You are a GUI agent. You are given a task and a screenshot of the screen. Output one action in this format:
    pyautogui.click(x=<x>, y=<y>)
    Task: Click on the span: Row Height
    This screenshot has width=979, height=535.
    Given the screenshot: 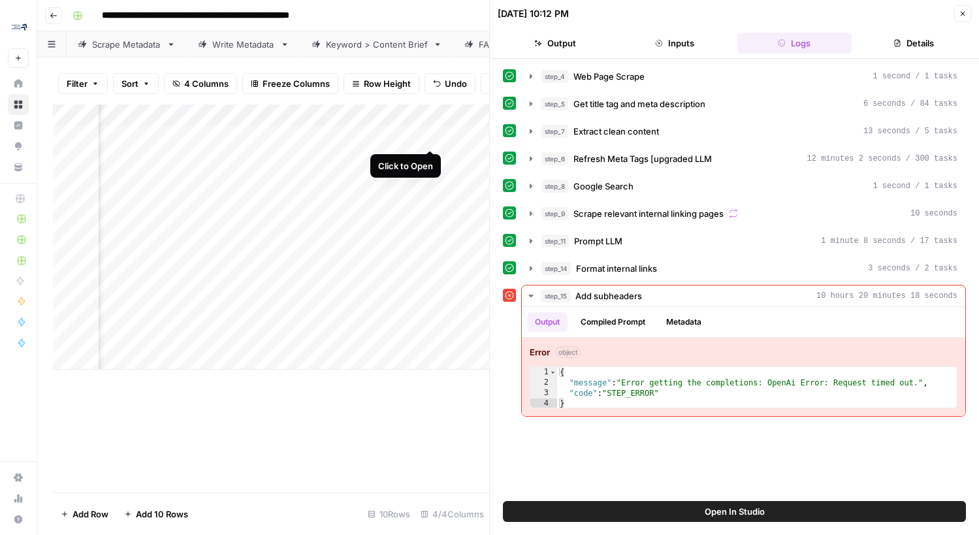 What is the action you would take?
    pyautogui.click(x=387, y=84)
    